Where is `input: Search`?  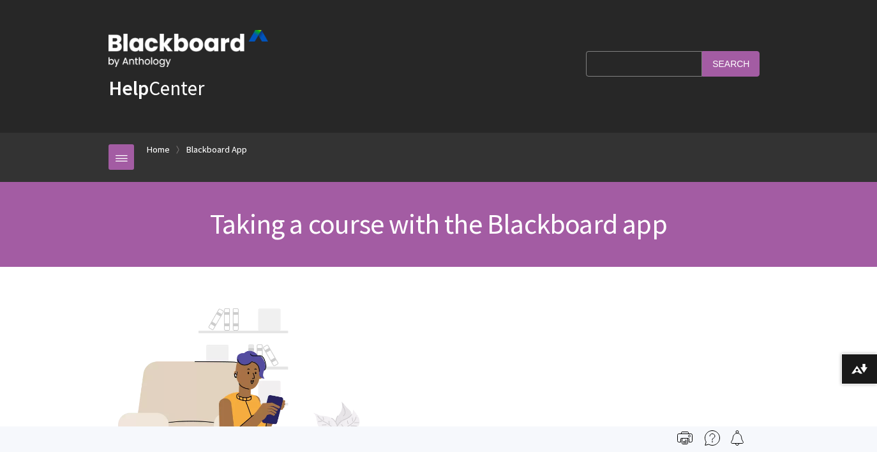 input: Search is located at coordinates (731, 63).